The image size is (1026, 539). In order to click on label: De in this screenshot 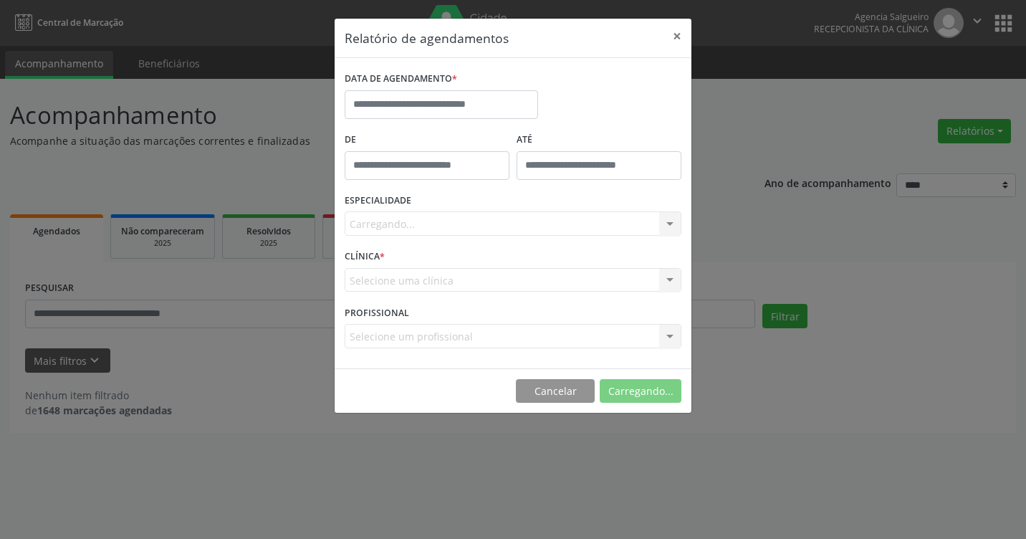, I will do `click(427, 140)`.